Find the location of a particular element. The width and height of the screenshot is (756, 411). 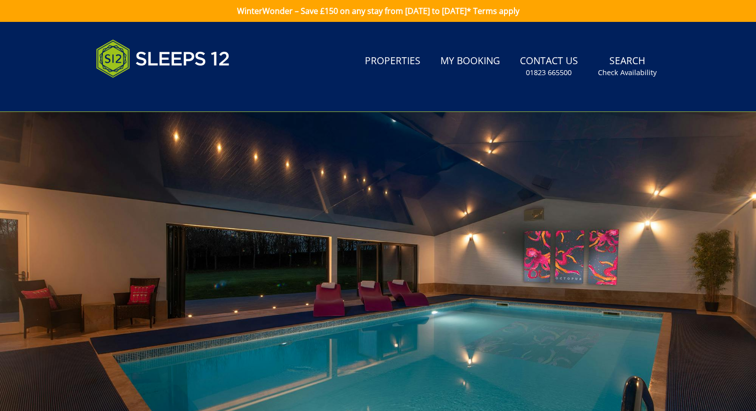

a: Contact Us01823 665500 is located at coordinates (549, 66).